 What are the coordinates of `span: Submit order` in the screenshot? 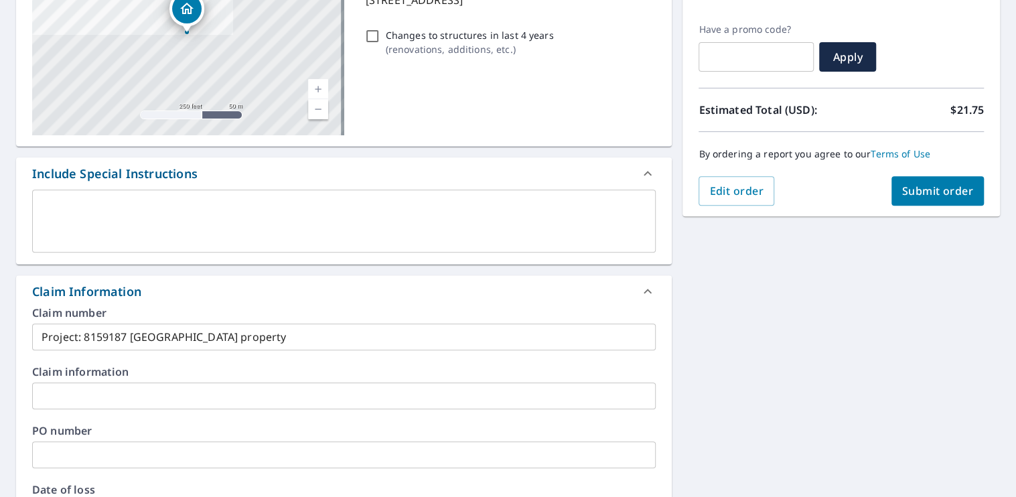 It's located at (938, 191).